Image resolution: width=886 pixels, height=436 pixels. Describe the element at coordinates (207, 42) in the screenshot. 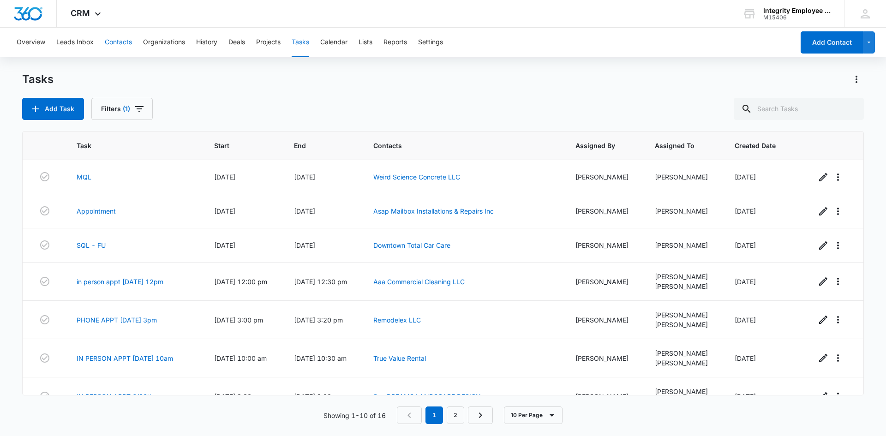

I see `button: History` at that location.